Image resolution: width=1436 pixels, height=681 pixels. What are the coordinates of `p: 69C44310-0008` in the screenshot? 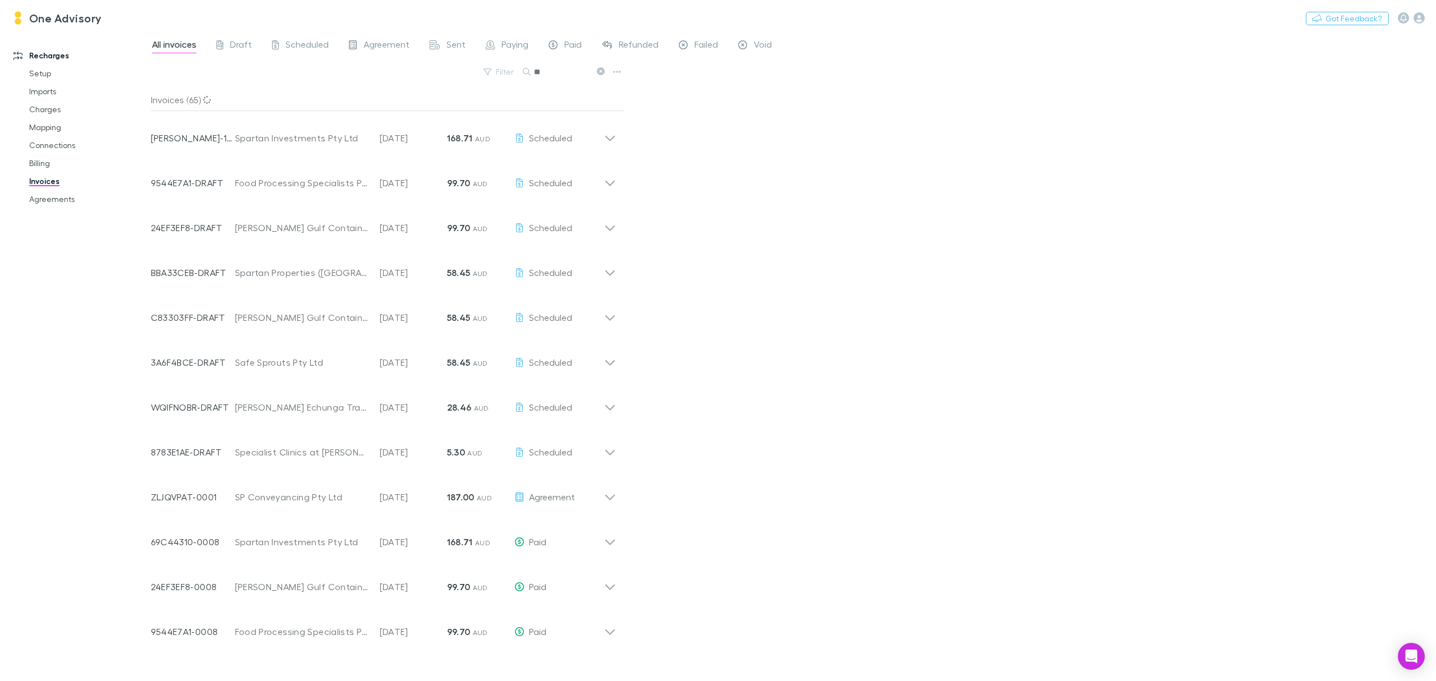 It's located at (193, 542).